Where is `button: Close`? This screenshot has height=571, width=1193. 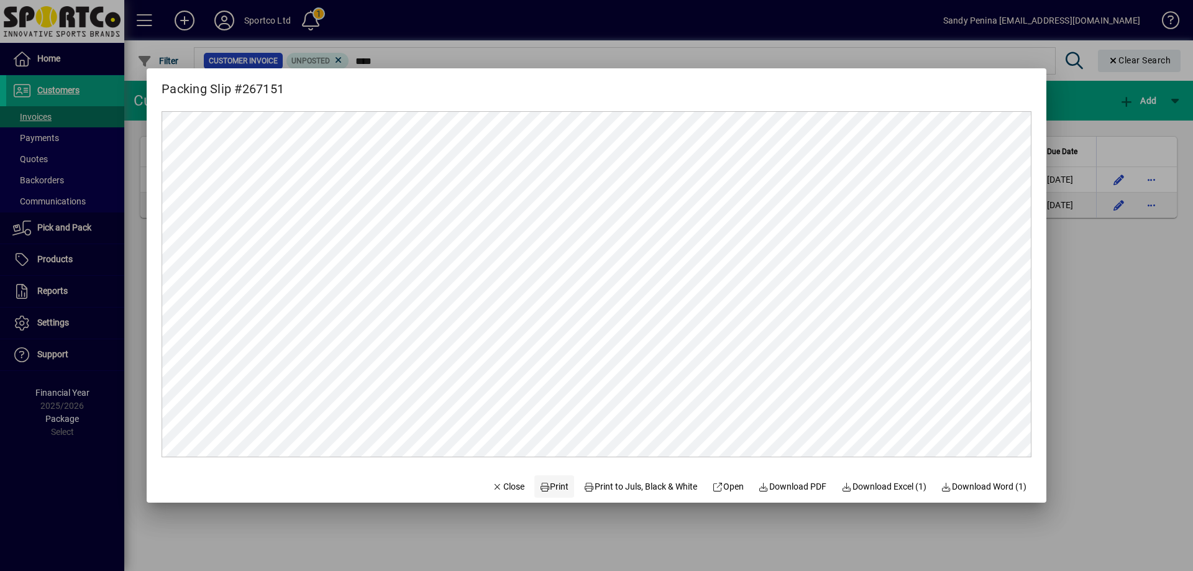 button: Close is located at coordinates (508, 486).